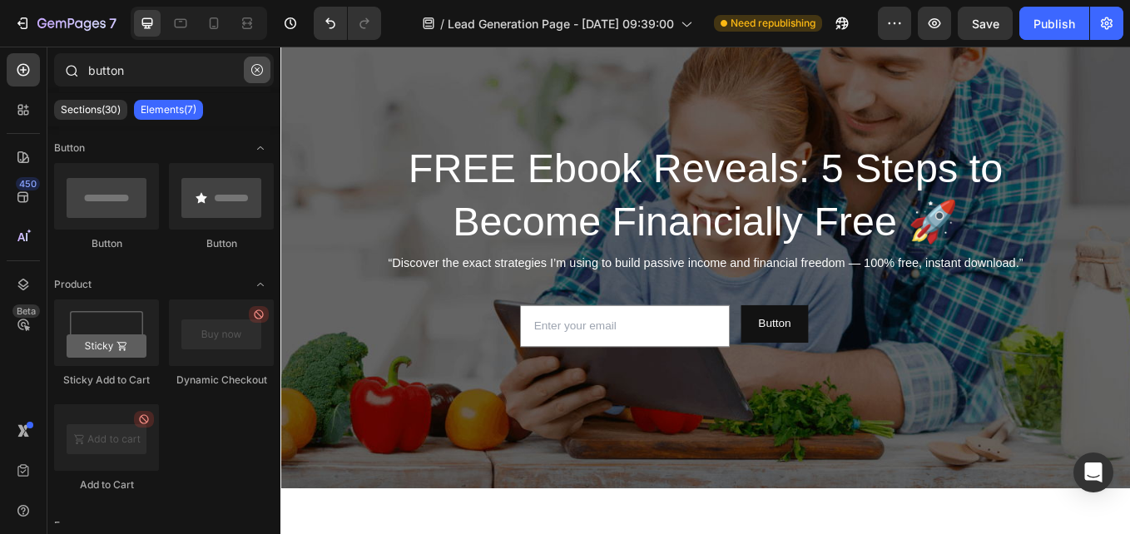  What do you see at coordinates (26, 311) in the screenshot?
I see `div: Beta` at bounding box center [26, 311].